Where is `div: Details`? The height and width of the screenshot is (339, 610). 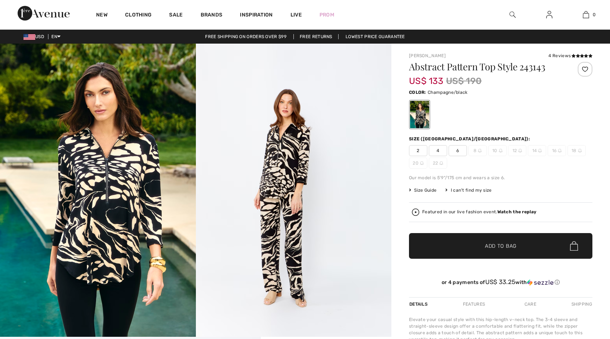 div: Details is located at coordinates (419, 304).